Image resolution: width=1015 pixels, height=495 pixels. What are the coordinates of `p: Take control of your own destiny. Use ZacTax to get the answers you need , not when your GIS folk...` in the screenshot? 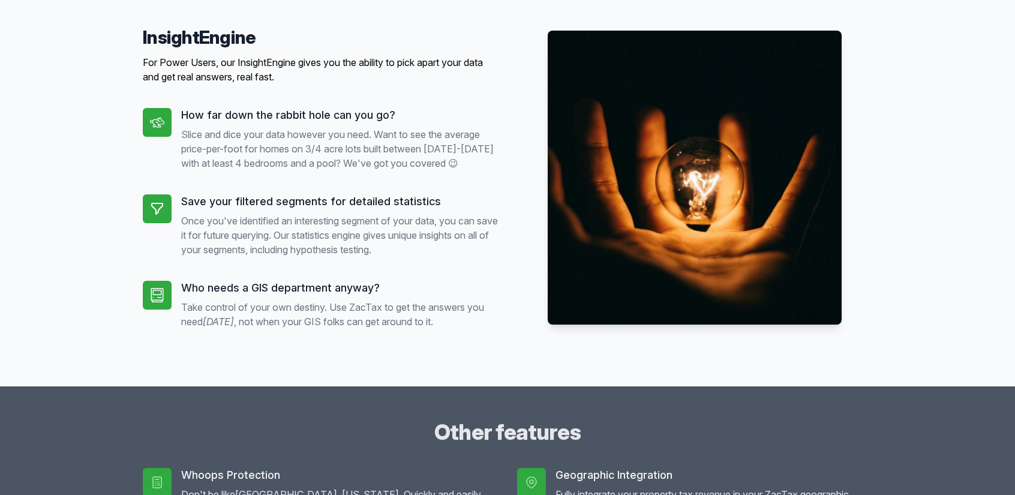 It's located at (340, 314).